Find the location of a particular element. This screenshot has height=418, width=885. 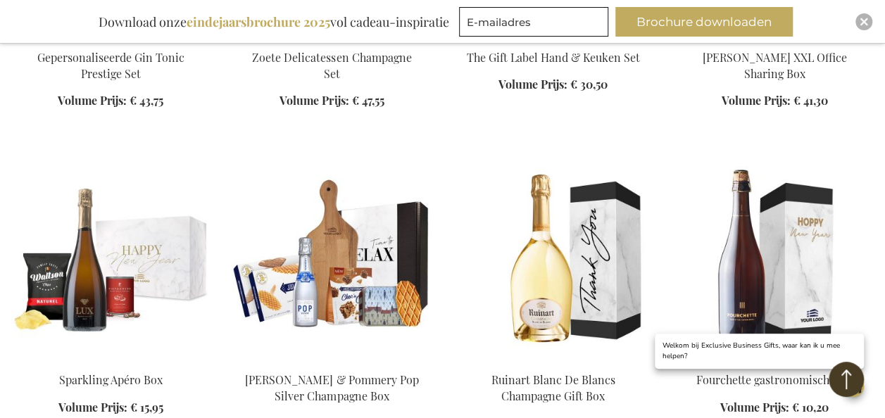

span: € 30,50 is located at coordinates (589, 84).